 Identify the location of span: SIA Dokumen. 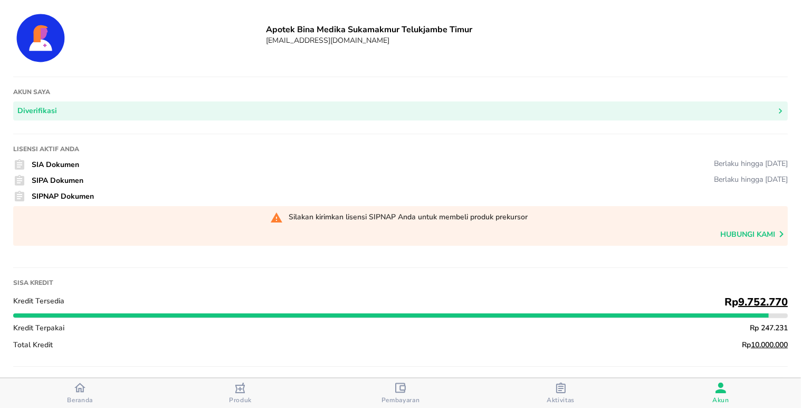
(56, 164).